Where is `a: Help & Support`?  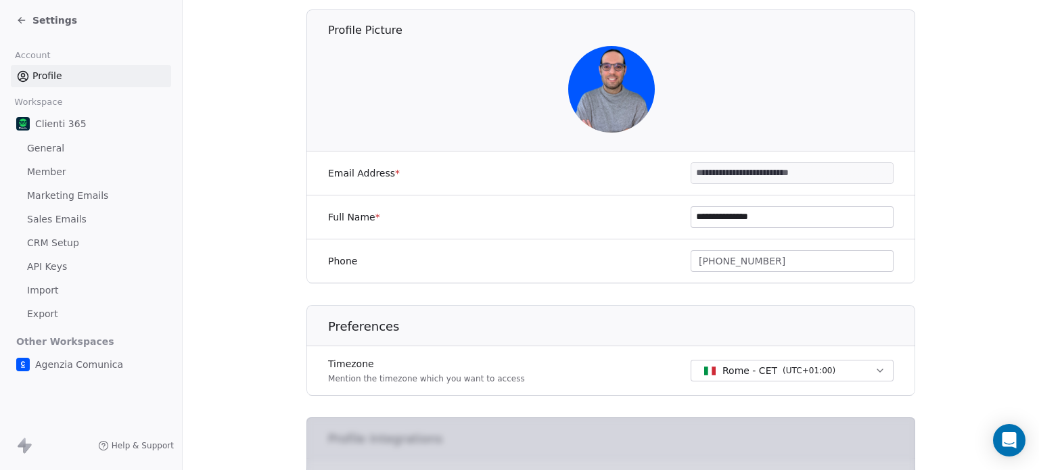 a: Help & Support is located at coordinates (136, 446).